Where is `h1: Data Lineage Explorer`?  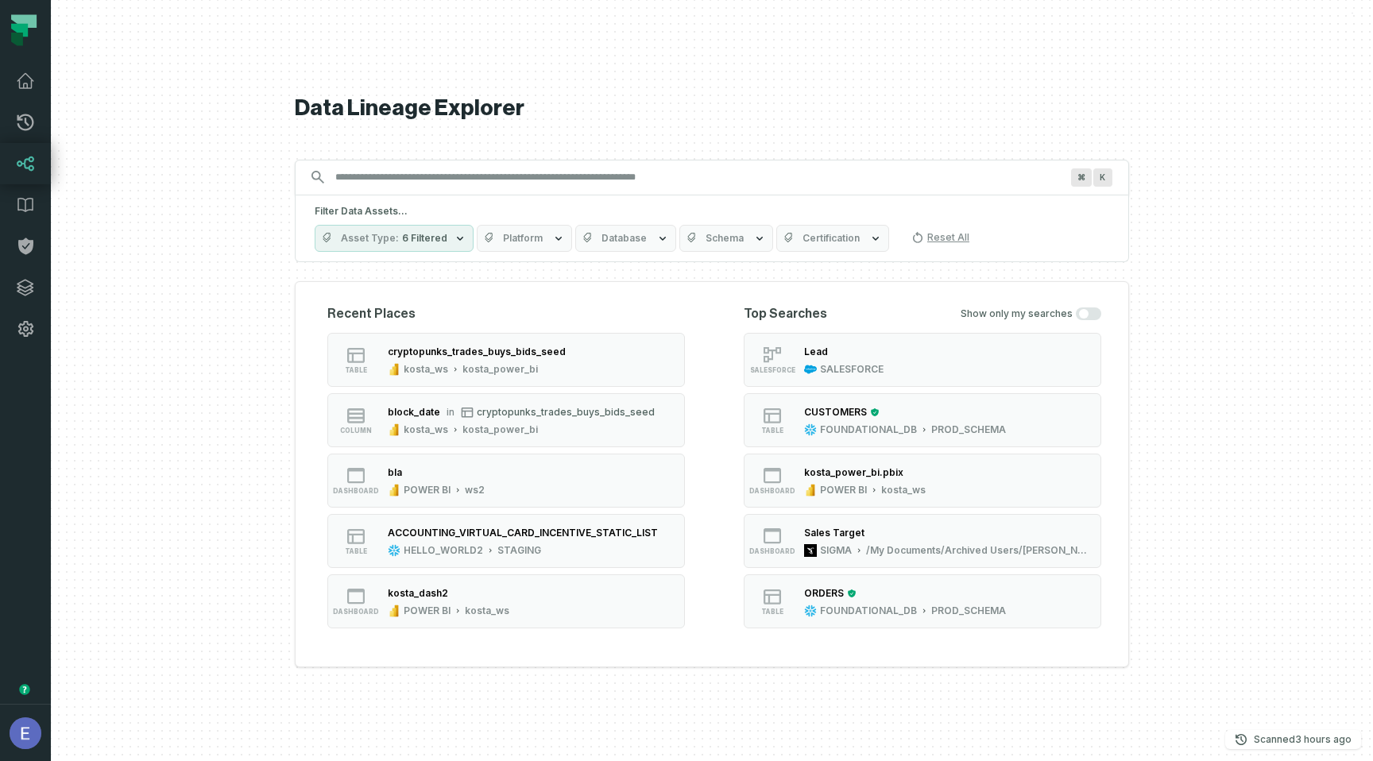
h1: Data Lineage Explorer is located at coordinates (712, 108).